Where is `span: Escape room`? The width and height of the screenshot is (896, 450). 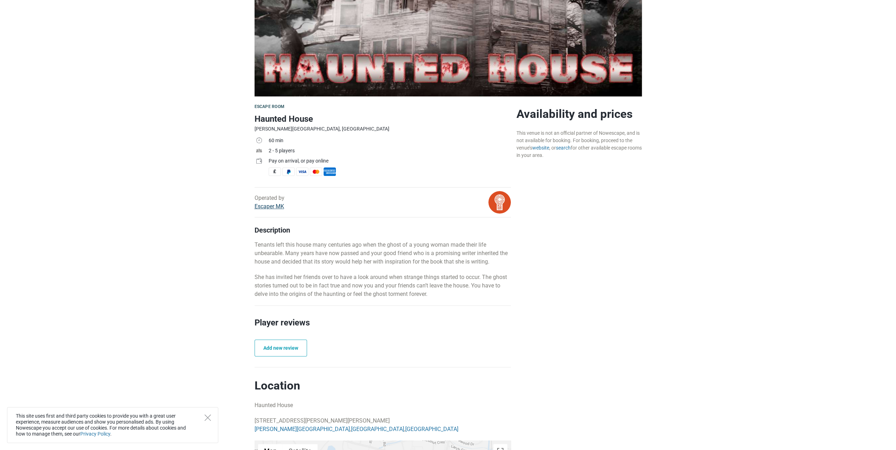 span: Escape room is located at coordinates (269, 107).